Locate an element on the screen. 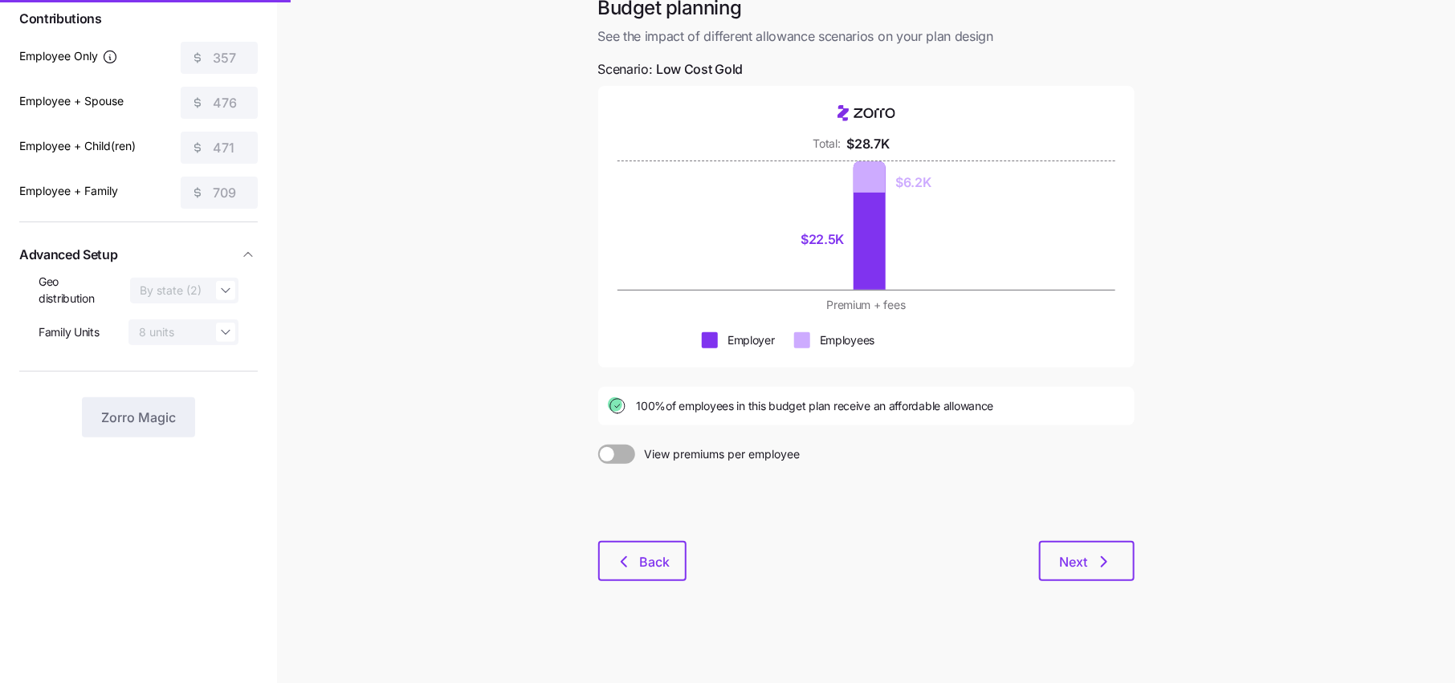  span: See the impact of different allowance scenarios on your plan design is located at coordinates (866, 36).